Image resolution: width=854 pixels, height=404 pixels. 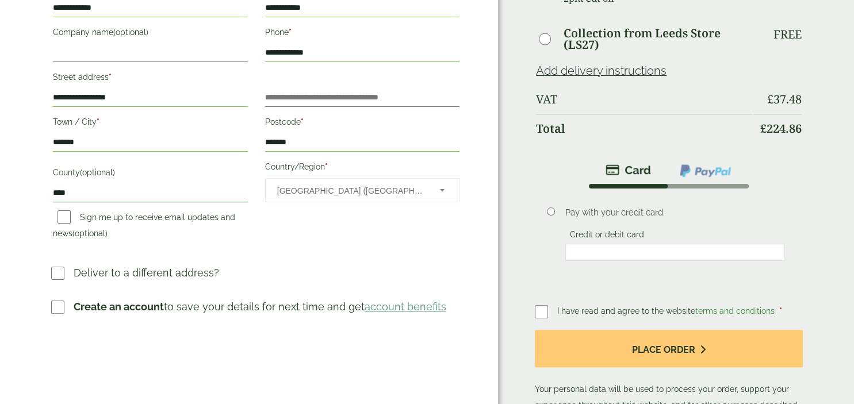 I want to click on label: County, so click(x=150, y=174).